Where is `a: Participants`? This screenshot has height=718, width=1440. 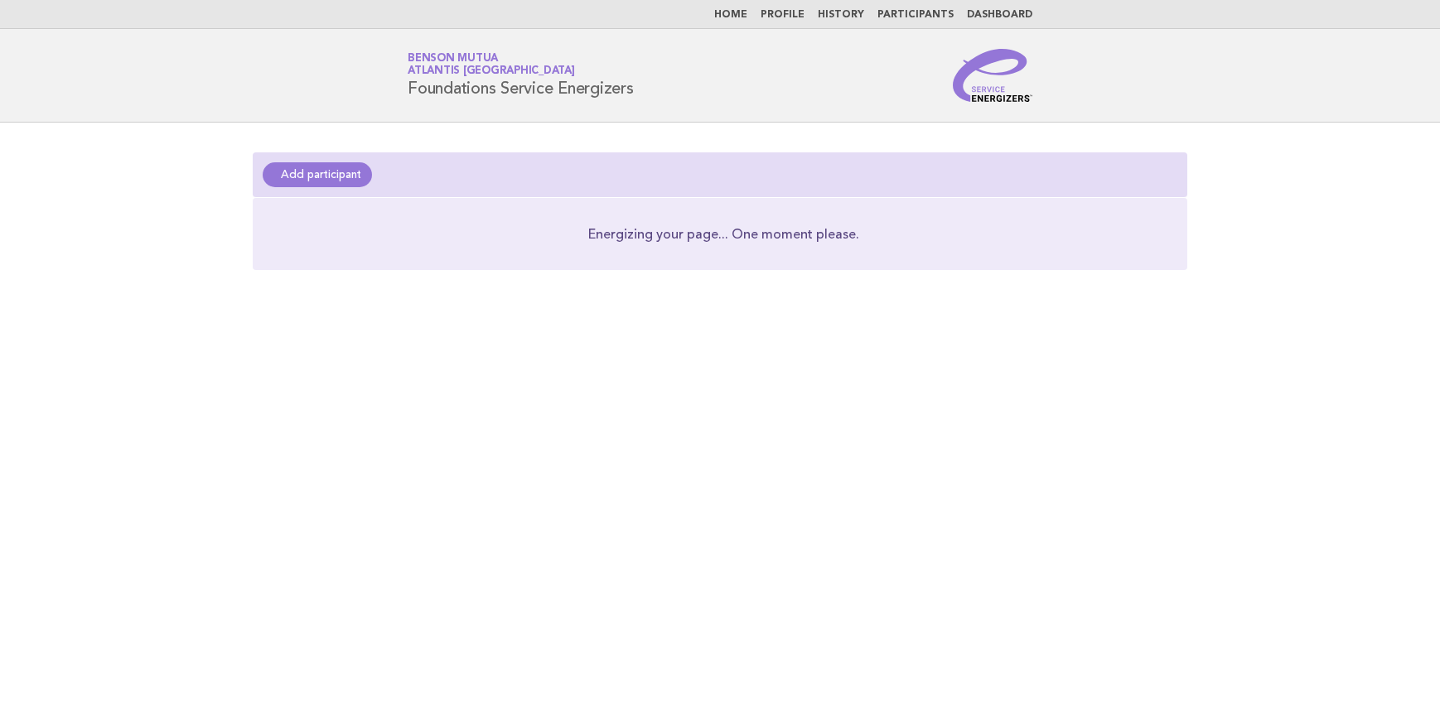
a: Participants is located at coordinates (916, 15).